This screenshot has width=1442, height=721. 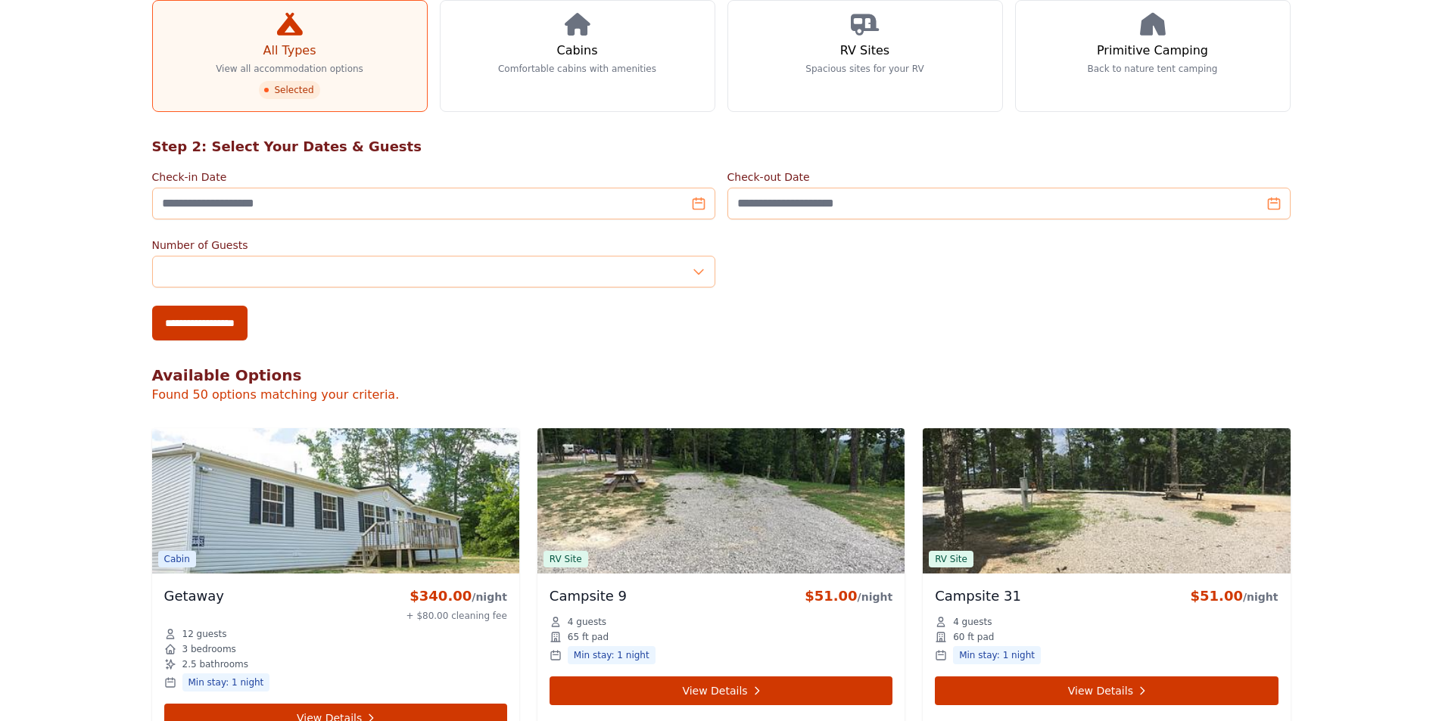 What do you see at coordinates (1009, 177) in the screenshot?
I see `label: Check-out Date` at bounding box center [1009, 177].